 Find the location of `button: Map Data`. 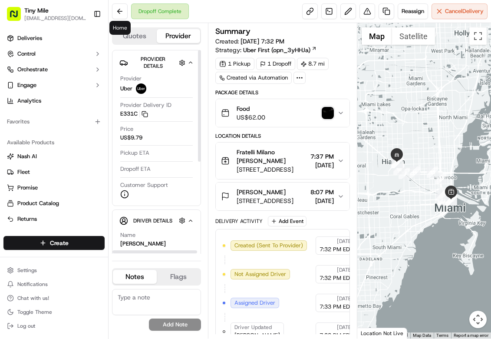

button: Map Data is located at coordinates (422, 335).